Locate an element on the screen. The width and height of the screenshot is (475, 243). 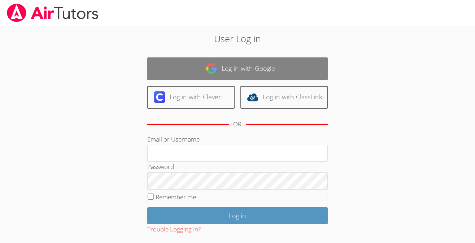
img: airtutors_banner-c4298cdbf04f3fff15de1276eac7730deb9818008684d7c2e4769d2f7ddbe033.png is located at coordinates (53, 13).